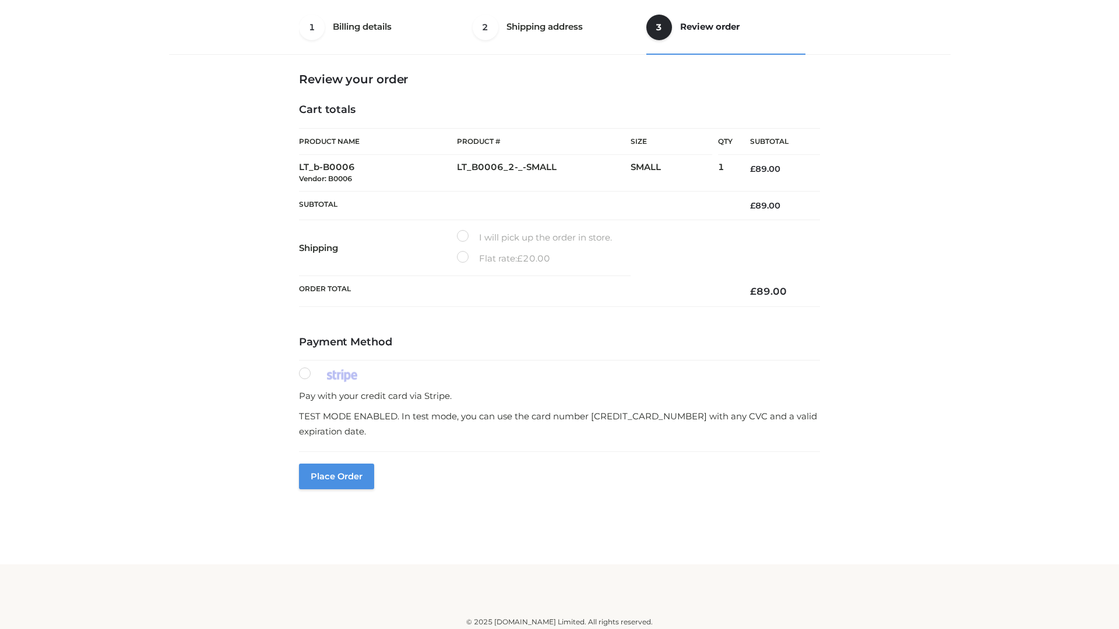 The height and width of the screenshot is (629, 1119). What do you see at coordinates (674, 173) in the screenshot?
I see `td: SMALL` at bounding box center [674, 173].